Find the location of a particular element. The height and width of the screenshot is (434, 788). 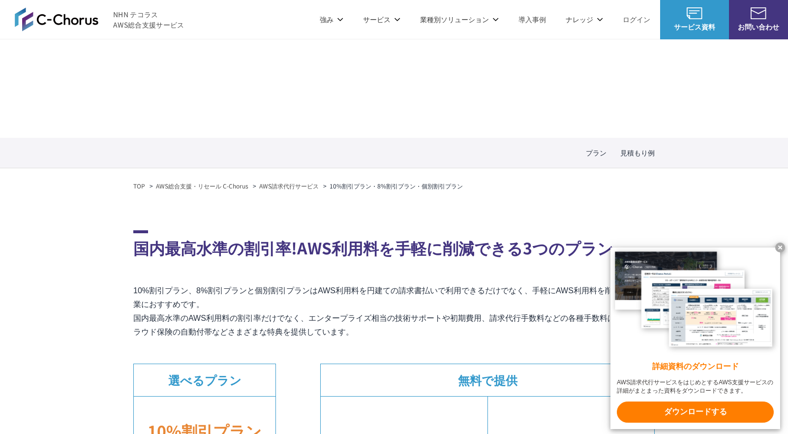

a: 導入事例 is located at coordinates (533, 19).